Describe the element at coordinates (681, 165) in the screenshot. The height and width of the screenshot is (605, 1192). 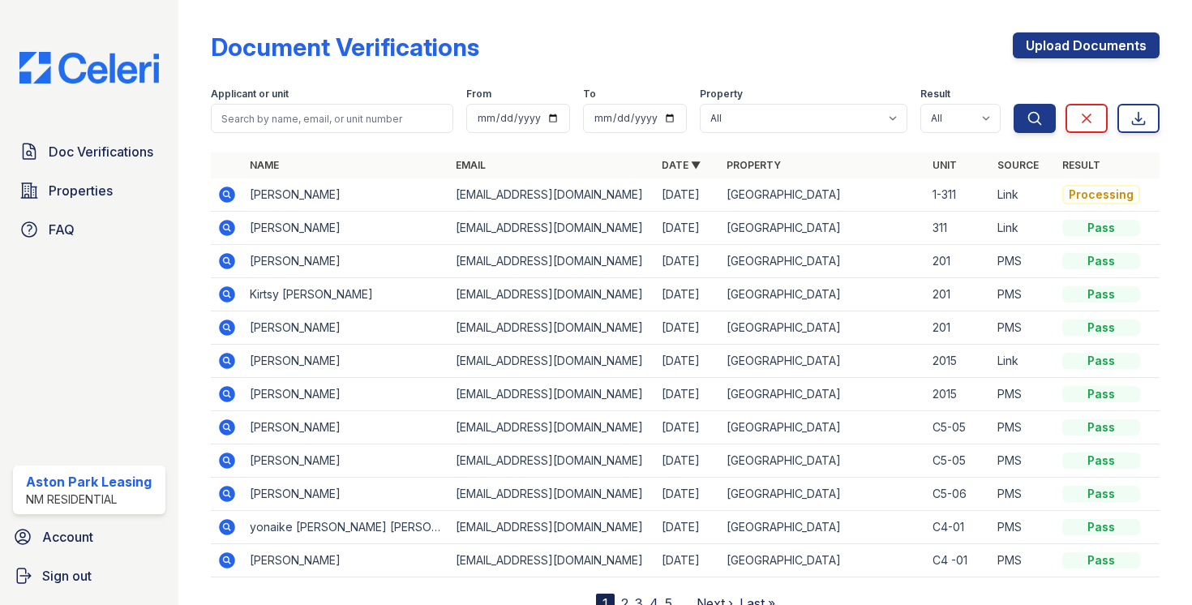
I see `a: Date ▼` at that location.